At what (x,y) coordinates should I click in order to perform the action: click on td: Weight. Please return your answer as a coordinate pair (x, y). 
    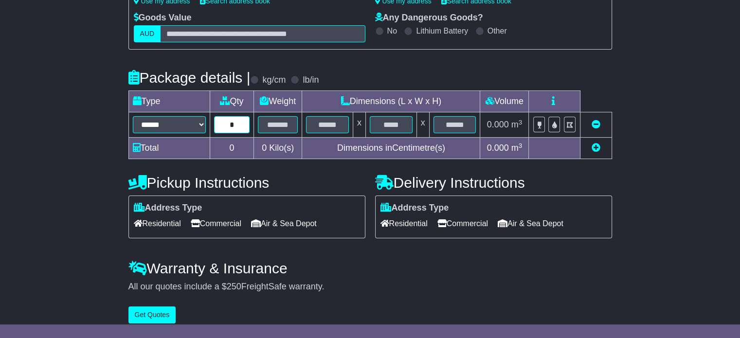
    Looking at the image, I should click on (278, 102).